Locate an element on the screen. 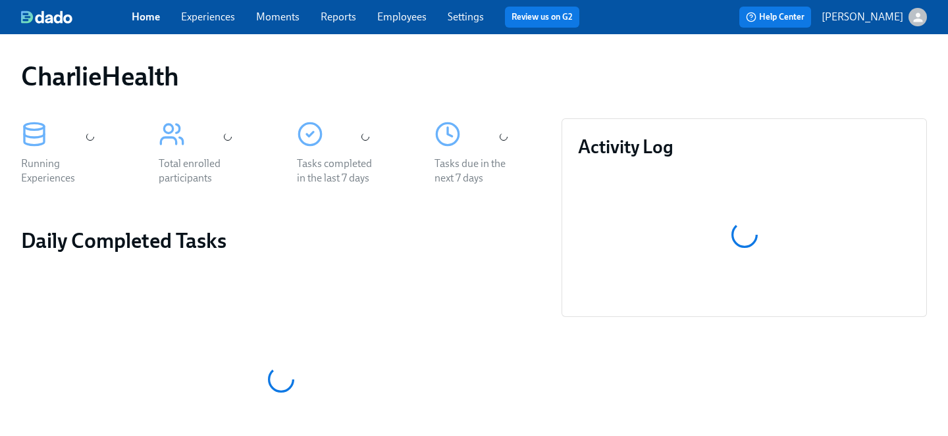 The height and width of the screenshot is (436, 948). a: Home is located at coordinates (145, 16).